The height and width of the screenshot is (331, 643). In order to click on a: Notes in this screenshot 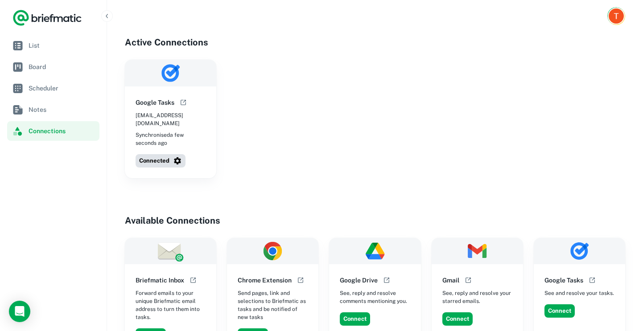, I will do `click(53, 110)`.